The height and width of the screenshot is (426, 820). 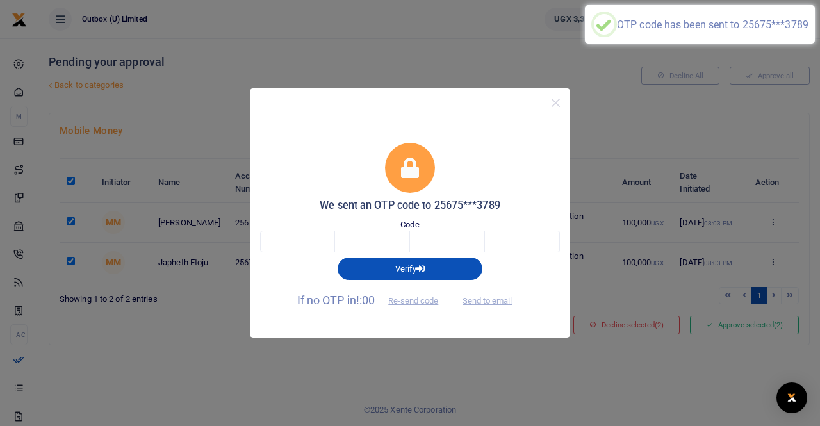 I want to click on label: Code, so click(x=410, y=225).